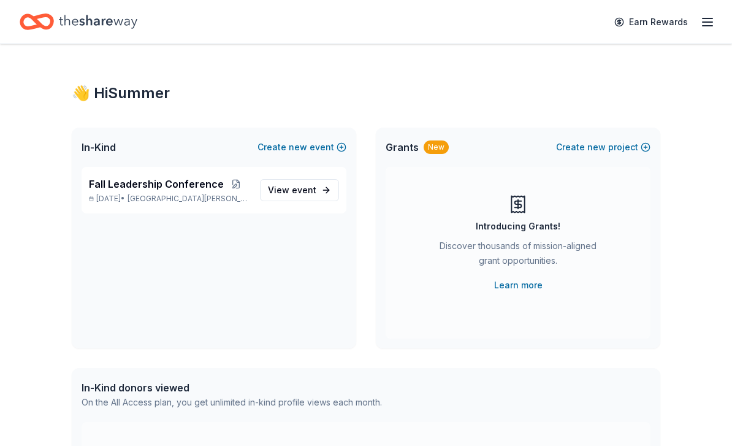  I want to click on button: Createnewevent, so click(302, 147).